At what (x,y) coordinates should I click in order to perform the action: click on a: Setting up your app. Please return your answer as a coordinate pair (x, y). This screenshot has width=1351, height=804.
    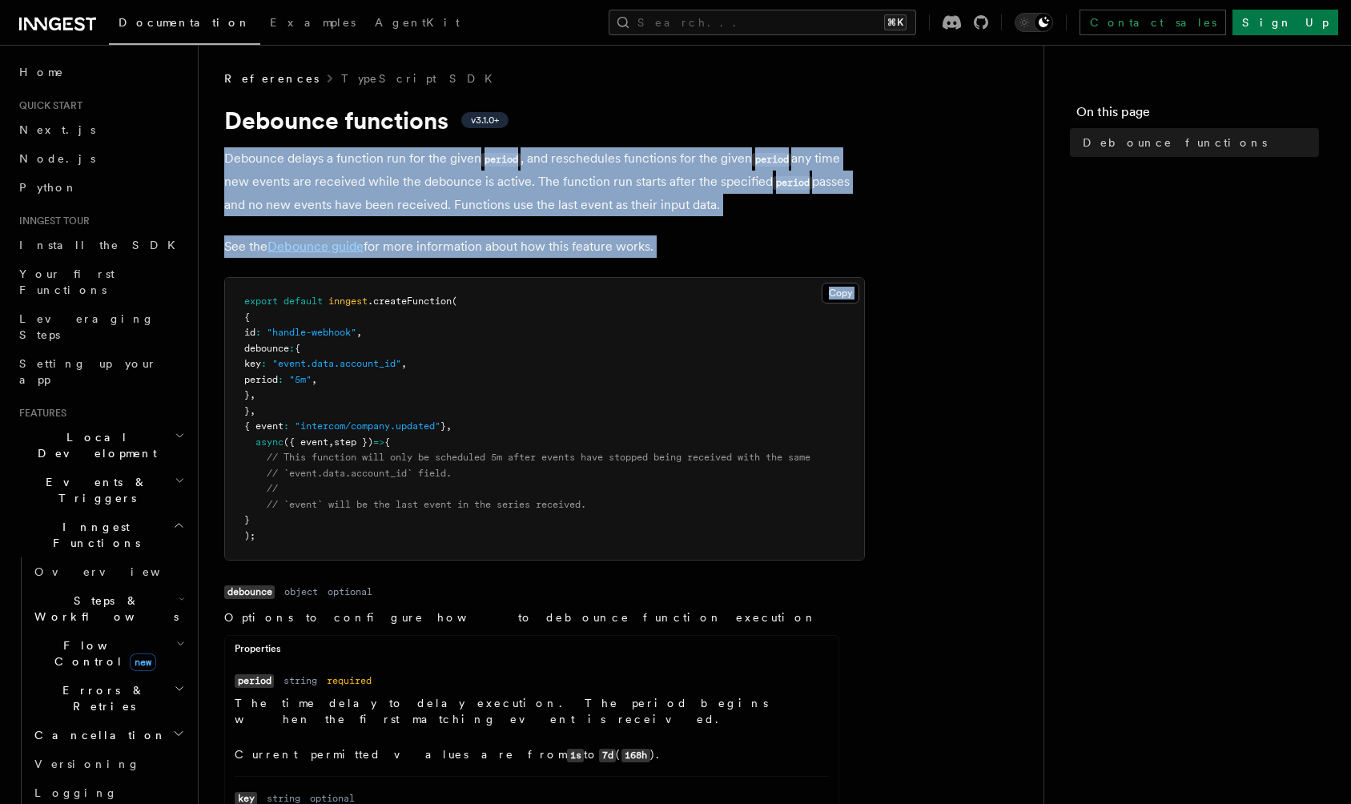
    Looking at the image, I should click on (100, 372).